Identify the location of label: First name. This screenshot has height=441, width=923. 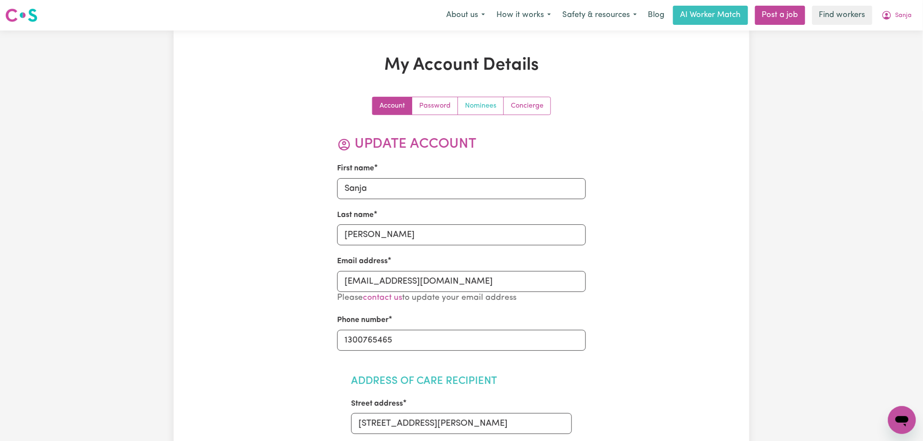
(355, 169).